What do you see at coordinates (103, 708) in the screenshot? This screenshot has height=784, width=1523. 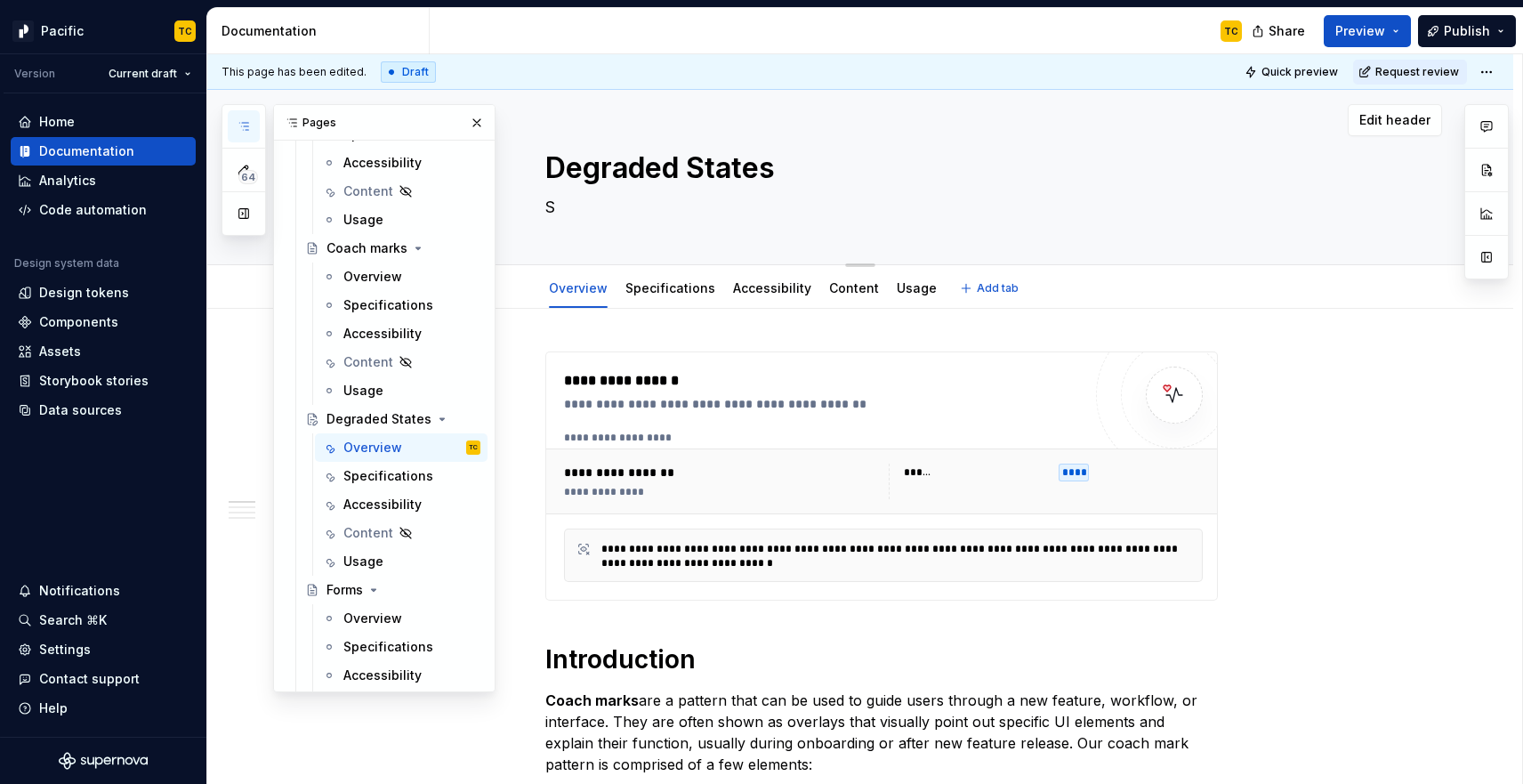 I see `button: Help` at bounding box center [103, 708].